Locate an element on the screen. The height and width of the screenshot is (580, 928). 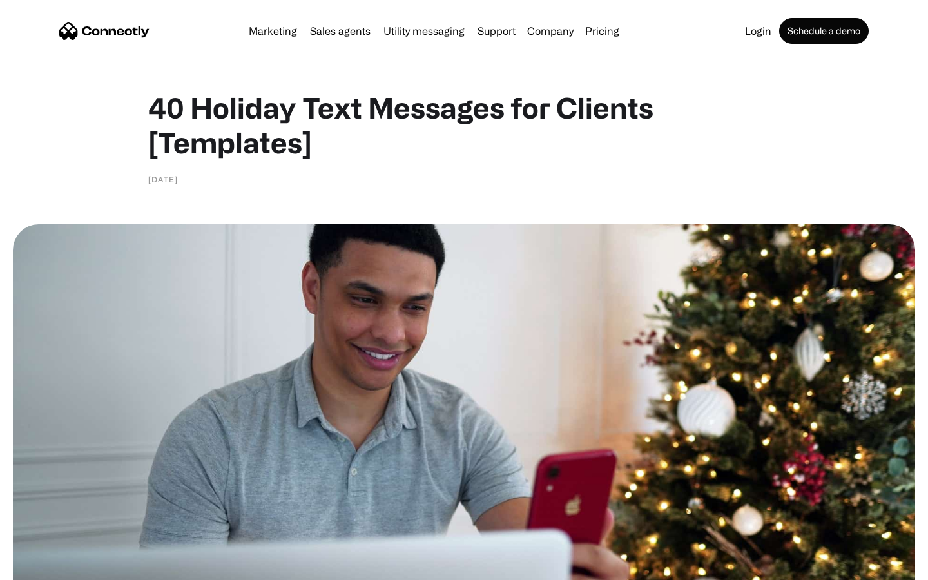
a: Sales agents is located at coordinates (340, 31).